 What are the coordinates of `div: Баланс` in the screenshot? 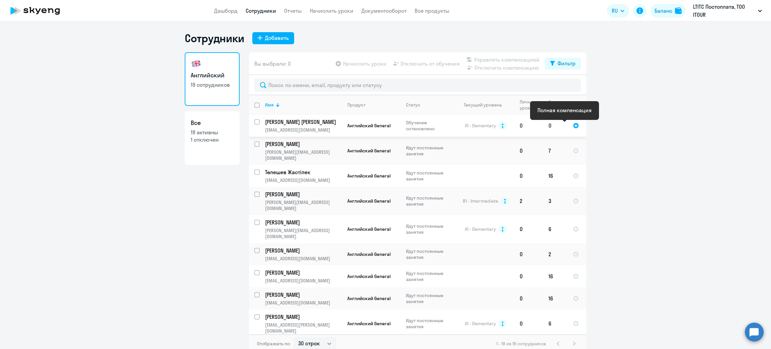 It's located at (664, 11).